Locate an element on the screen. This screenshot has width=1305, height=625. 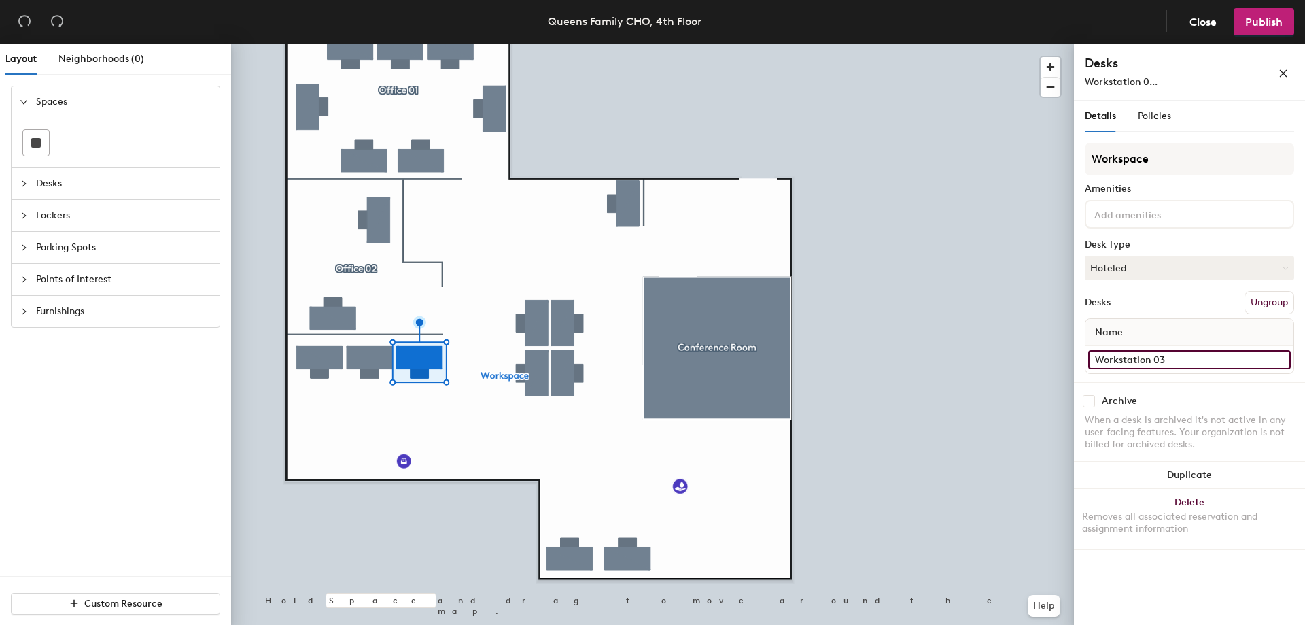
span: Furnishings is located at coordinates (124, 311).